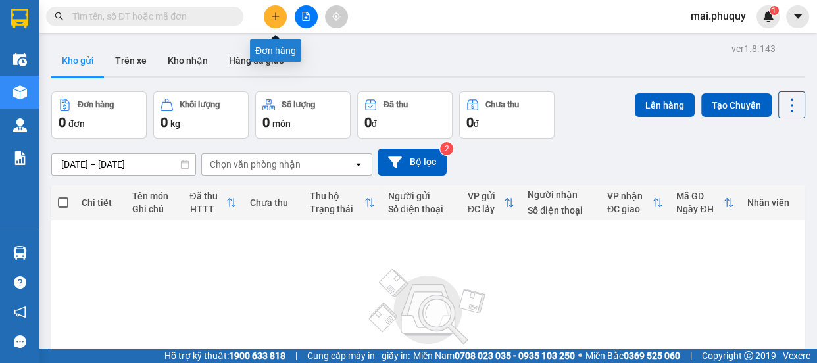 This screenshot has height=363, width=817. Describe the element at coordinates (306, 16) in the screenshot. I see `span: file-add` at that location.